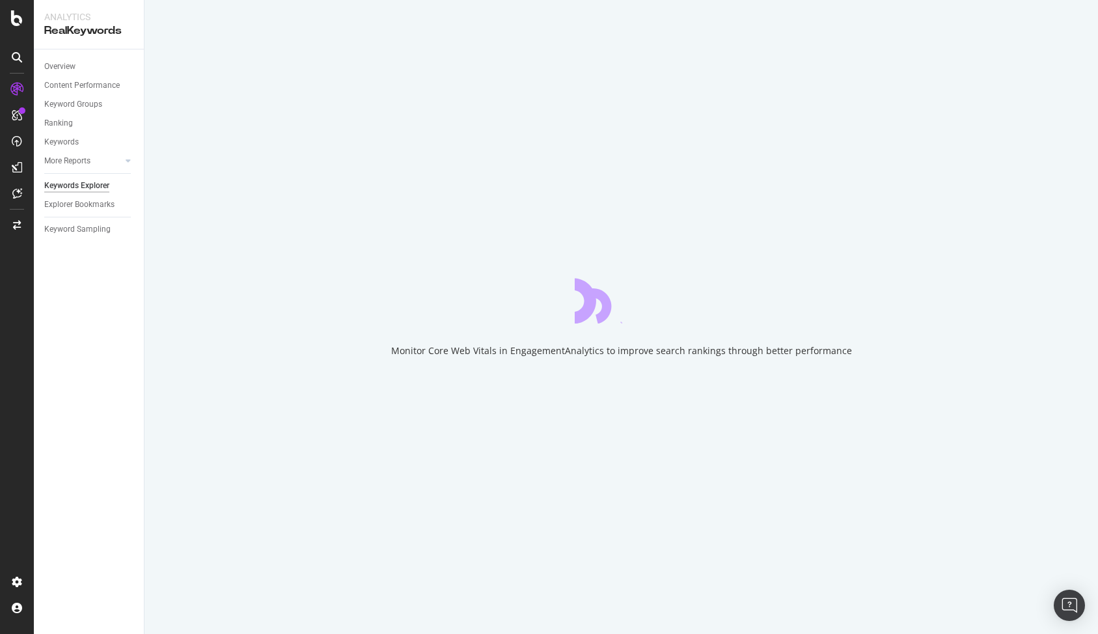 The image size is (1098, 634). I want to click on div: Ranking, so click(59, 123).